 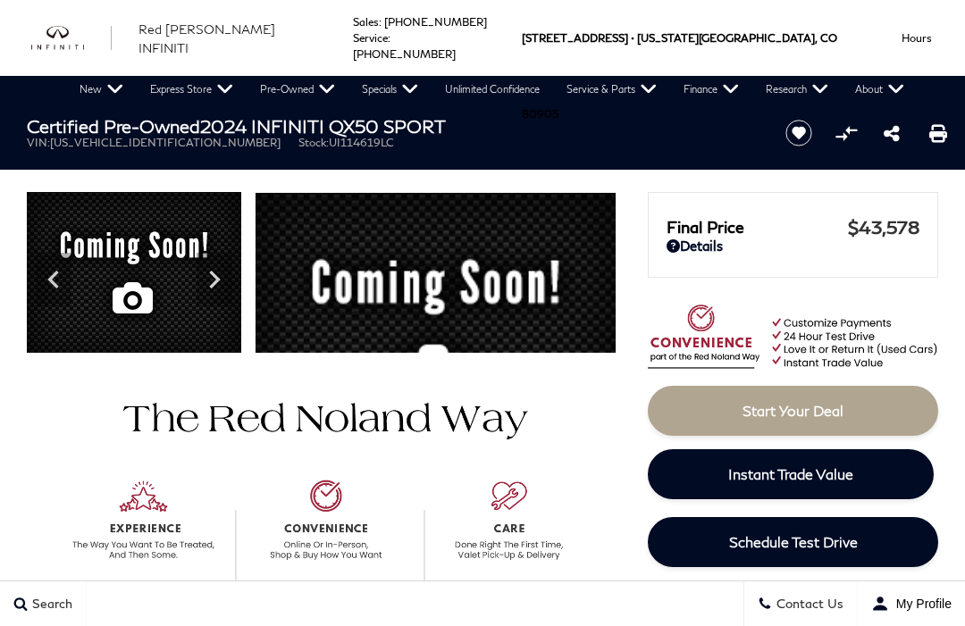 I want to click on a: Print this Certified Pre-Owned 2024 INFINITI QX50 SPORT, so click(x=938, y=133).